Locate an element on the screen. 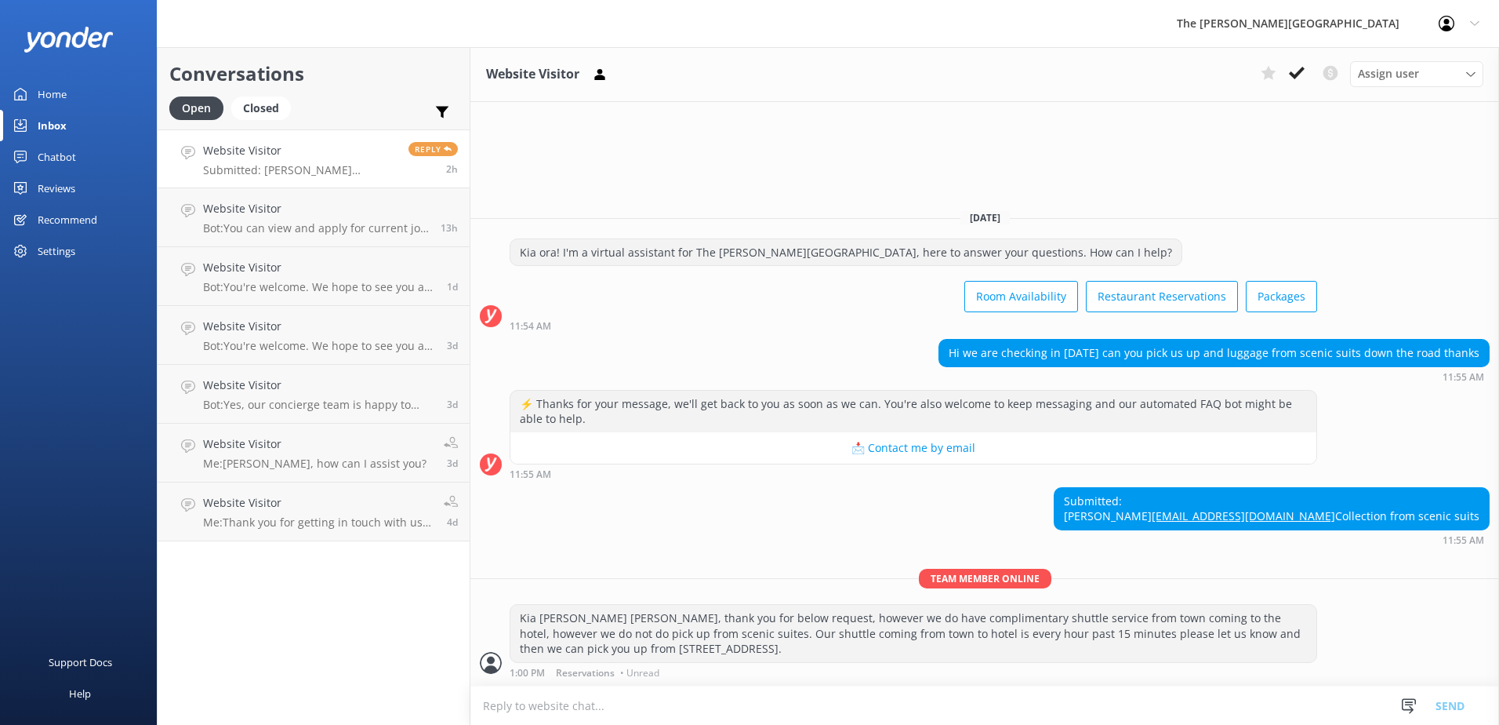 Image resolution: width=1499 pixels, height=725 pixels. button: Packages is located at coordinates (1281, 296).